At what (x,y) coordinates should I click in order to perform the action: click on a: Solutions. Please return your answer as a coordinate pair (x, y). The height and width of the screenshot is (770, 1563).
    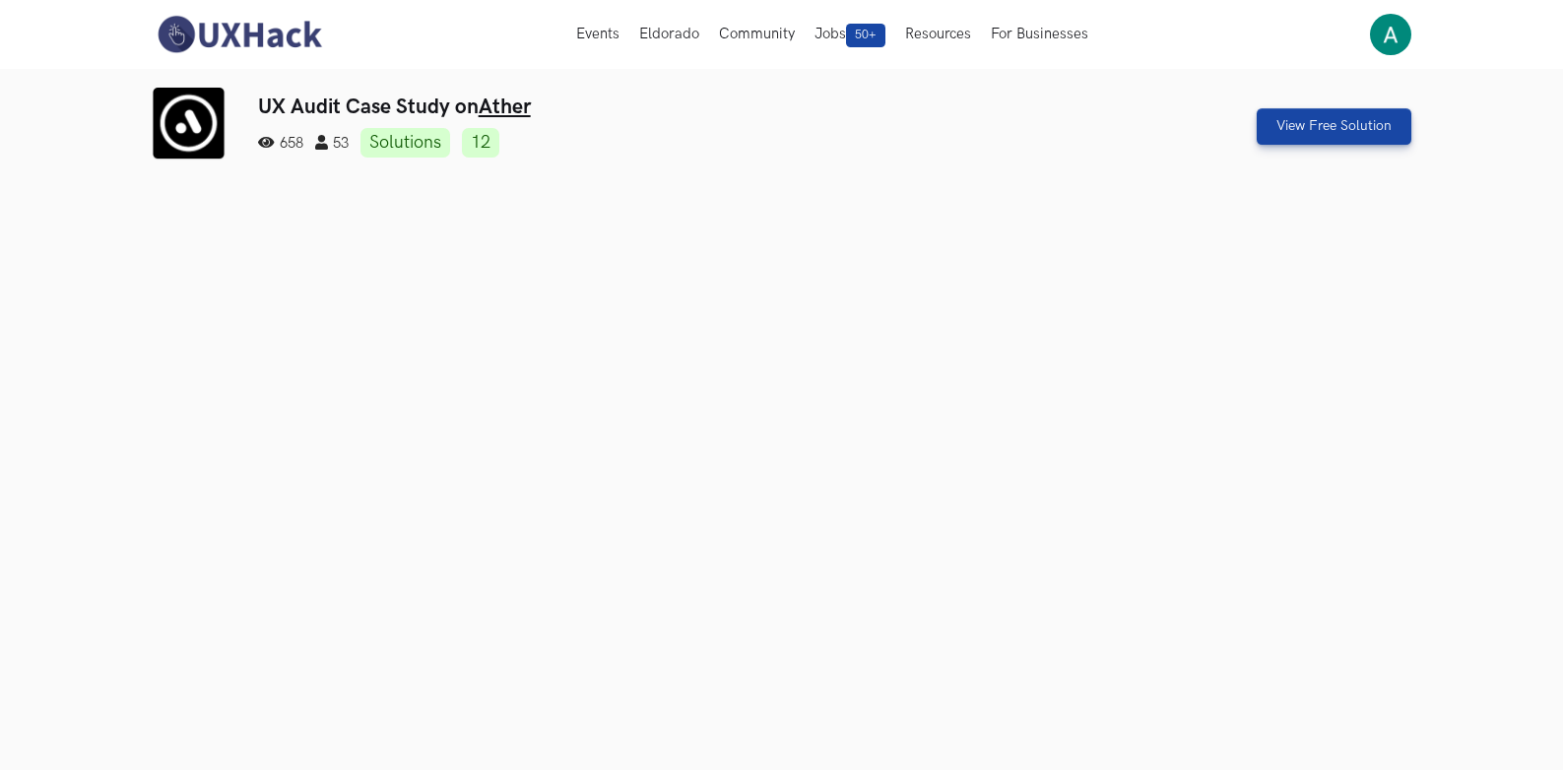
    Looking at the image, I should click on (405, 143).